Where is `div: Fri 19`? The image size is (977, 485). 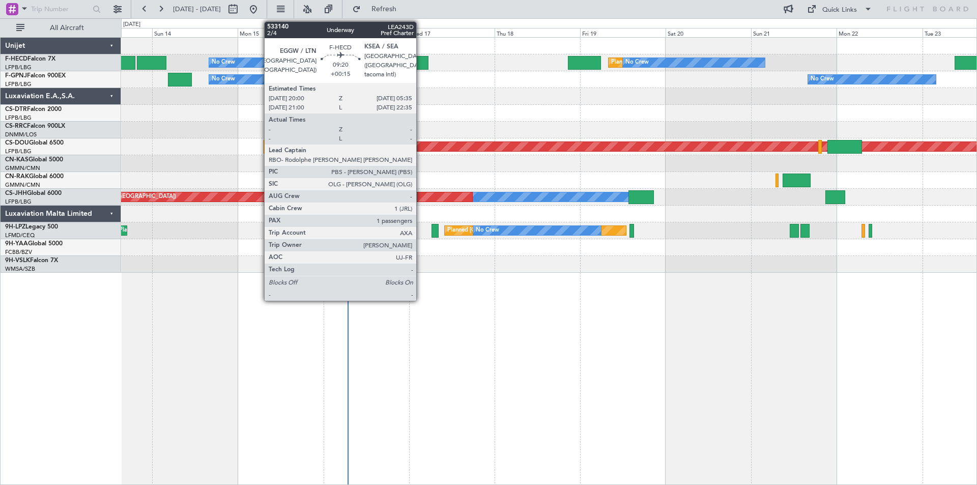
div: Fri 19 is located at coordinates (623, 33).